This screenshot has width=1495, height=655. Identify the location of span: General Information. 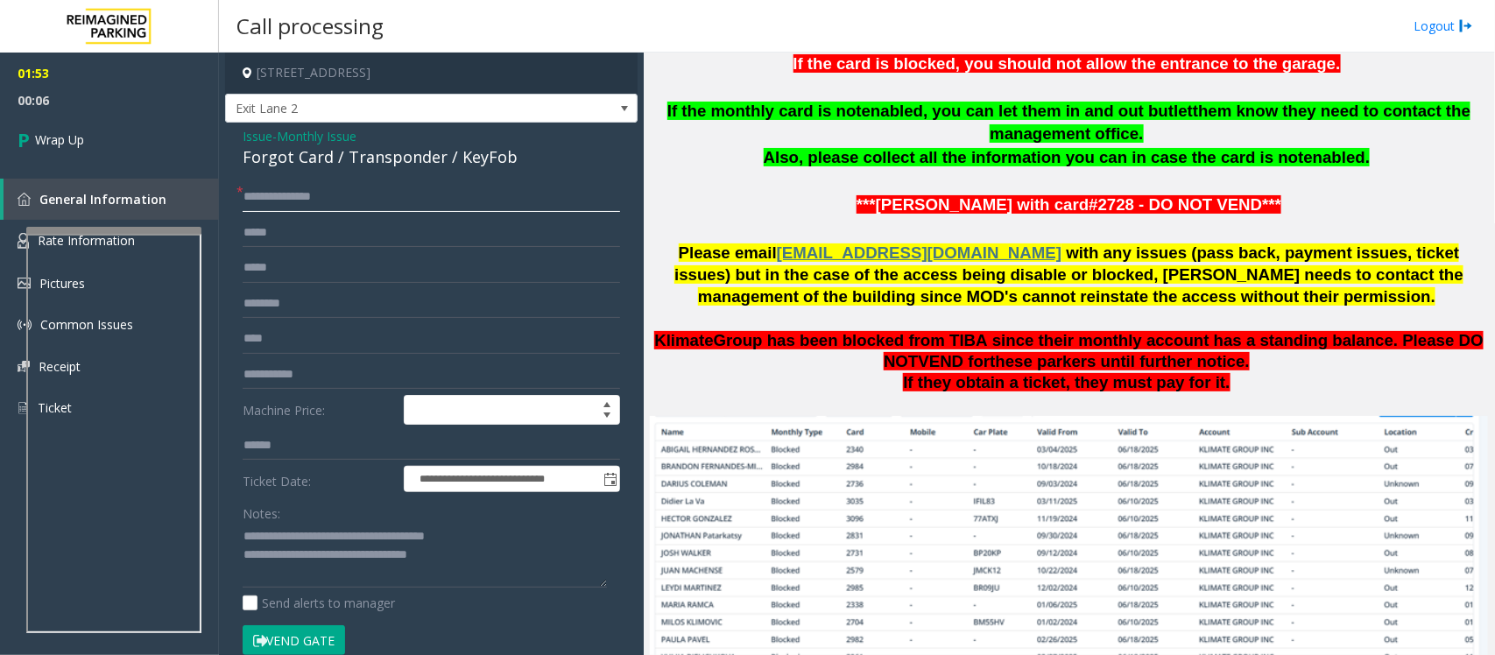
(102, 199).